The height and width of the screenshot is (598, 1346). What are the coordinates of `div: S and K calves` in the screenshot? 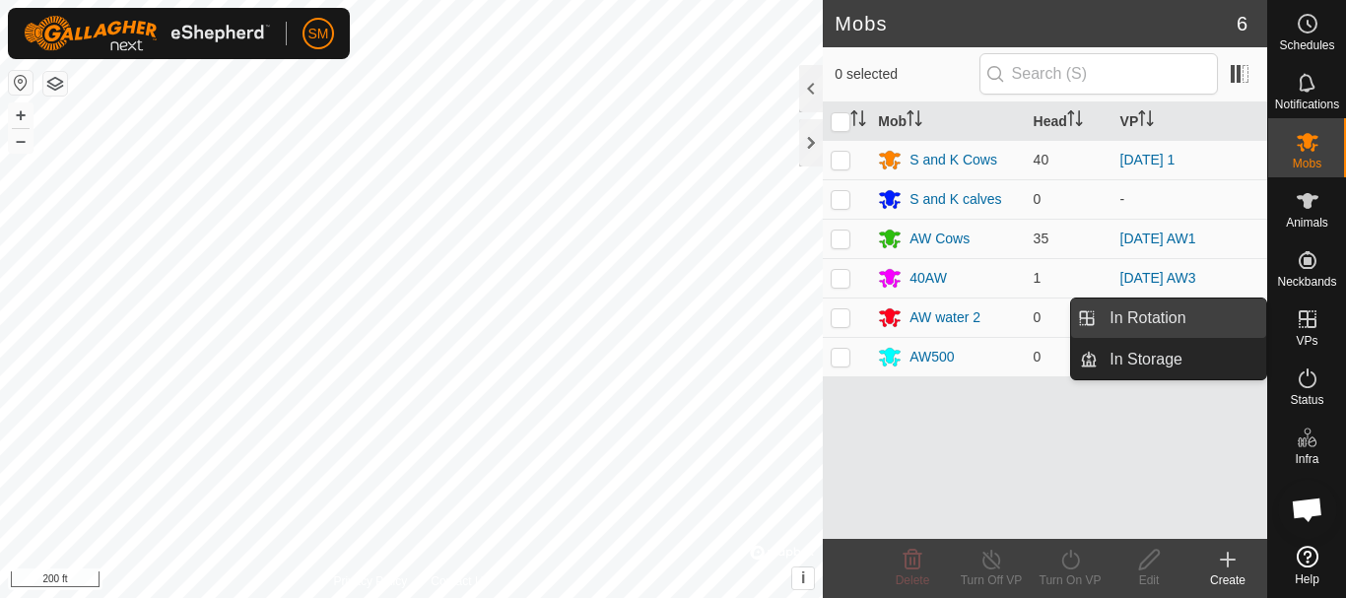 It's located at (955, 199).